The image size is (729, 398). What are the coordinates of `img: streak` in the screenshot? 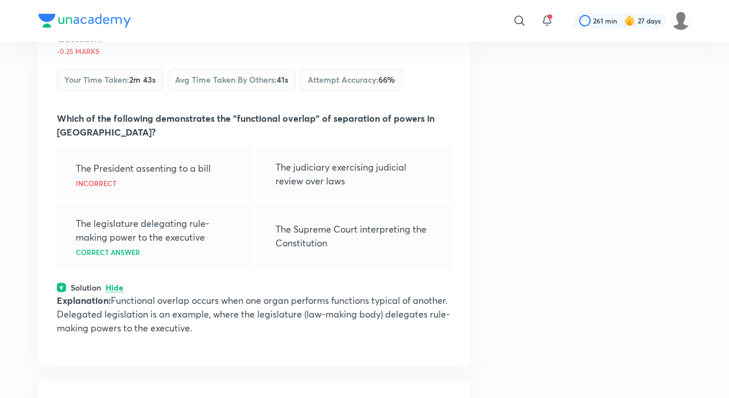 It's located at (630, 21).